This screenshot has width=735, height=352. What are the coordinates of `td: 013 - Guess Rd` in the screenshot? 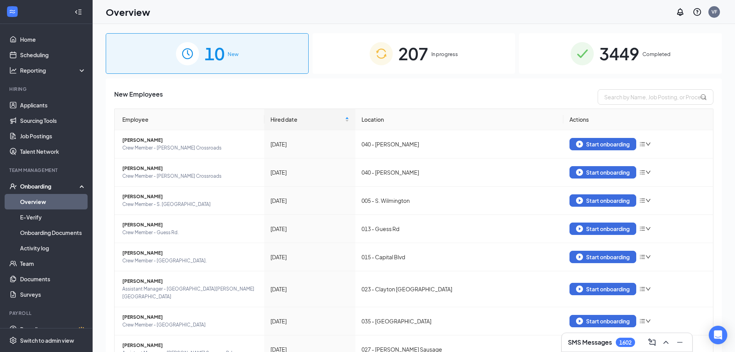 It's located at (459, 229).